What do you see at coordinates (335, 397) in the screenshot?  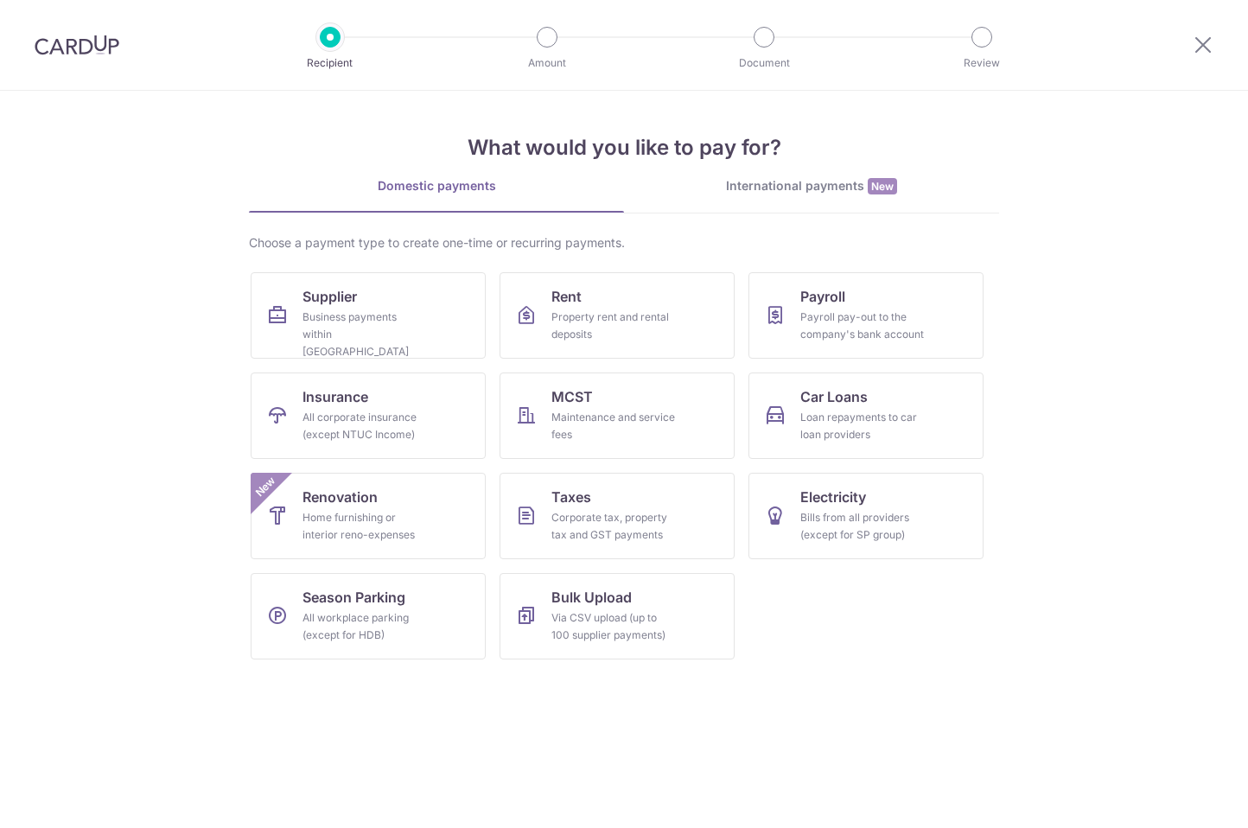 I see `span: Insurance` at bounding box center [335, 397].